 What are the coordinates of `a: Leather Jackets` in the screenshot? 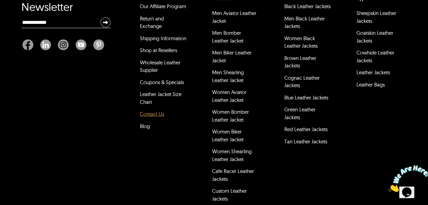 It's located at (373, 72).